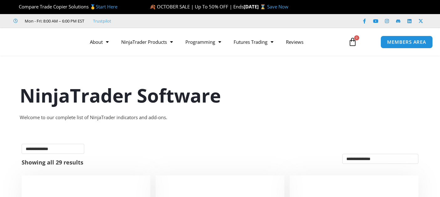 This screenshot has width=440, height=197. Describe the element at coordinates (380, 159) in the screenshot. I see `select: Shop order` at that location.